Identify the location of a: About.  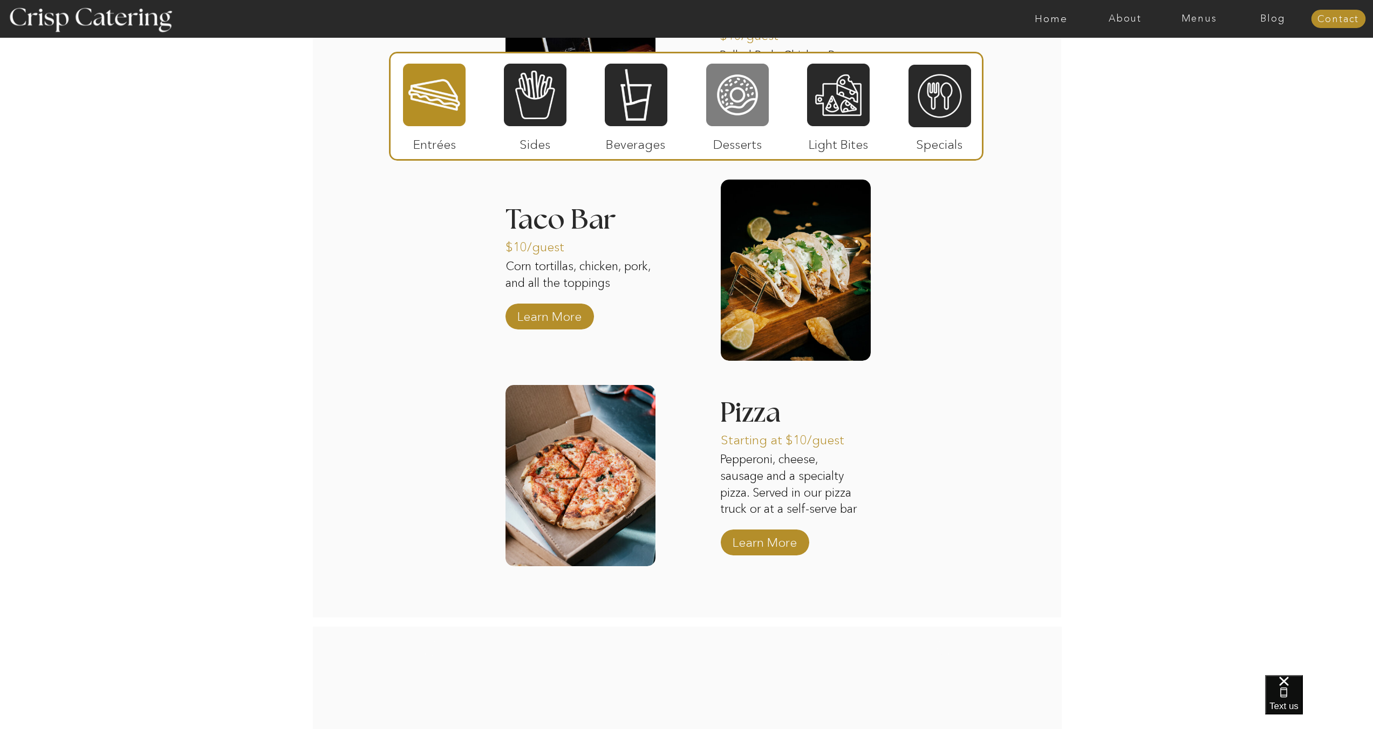
(1125, 19).